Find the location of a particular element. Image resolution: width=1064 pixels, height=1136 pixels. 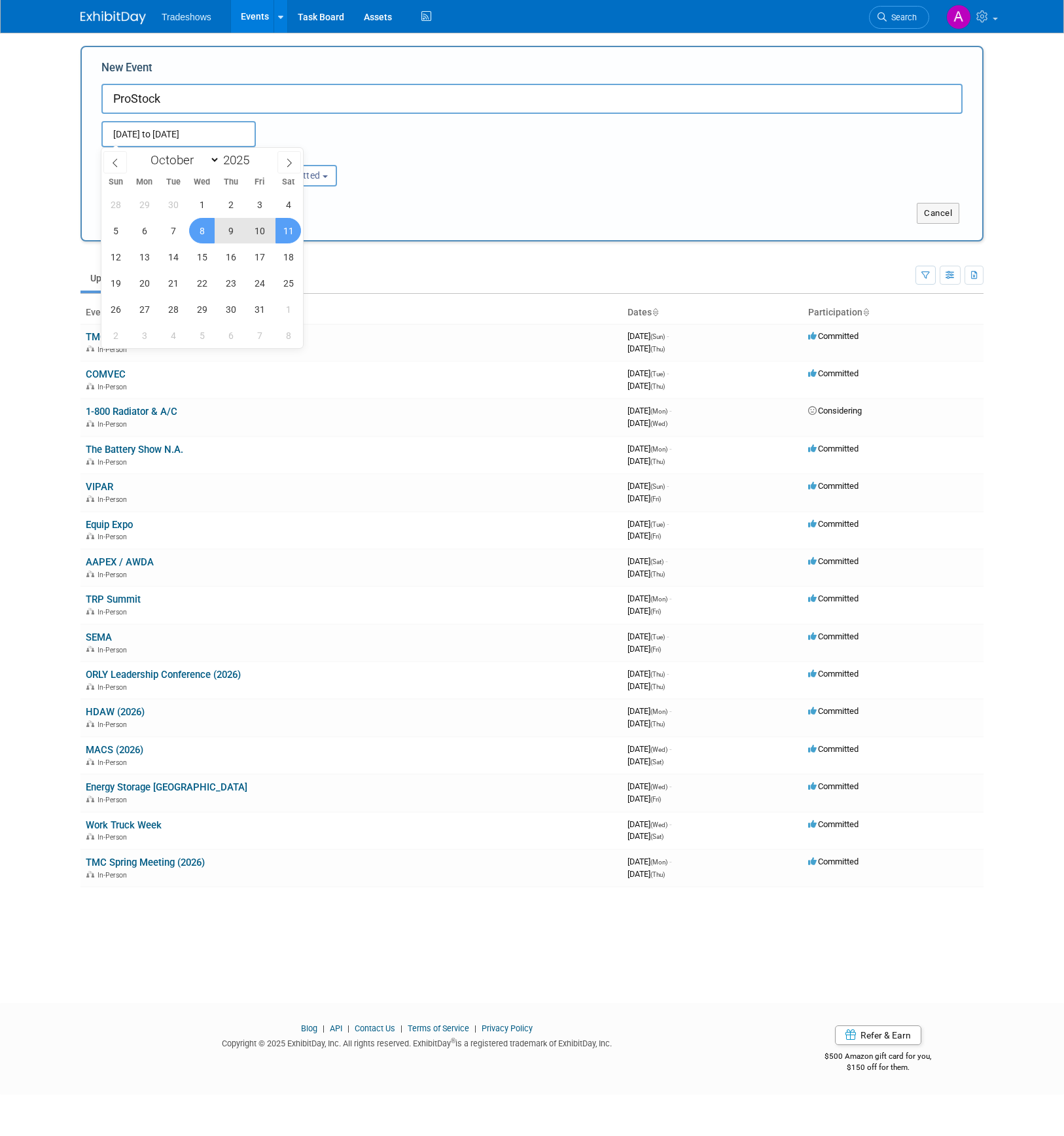

span: October 9, 2025 is located at coordinates (231, 231).